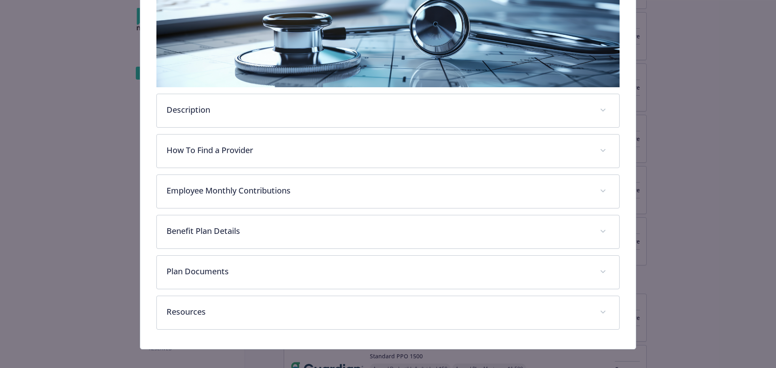  I want to click on p: Benefit Plan Details, so click(378, 231).